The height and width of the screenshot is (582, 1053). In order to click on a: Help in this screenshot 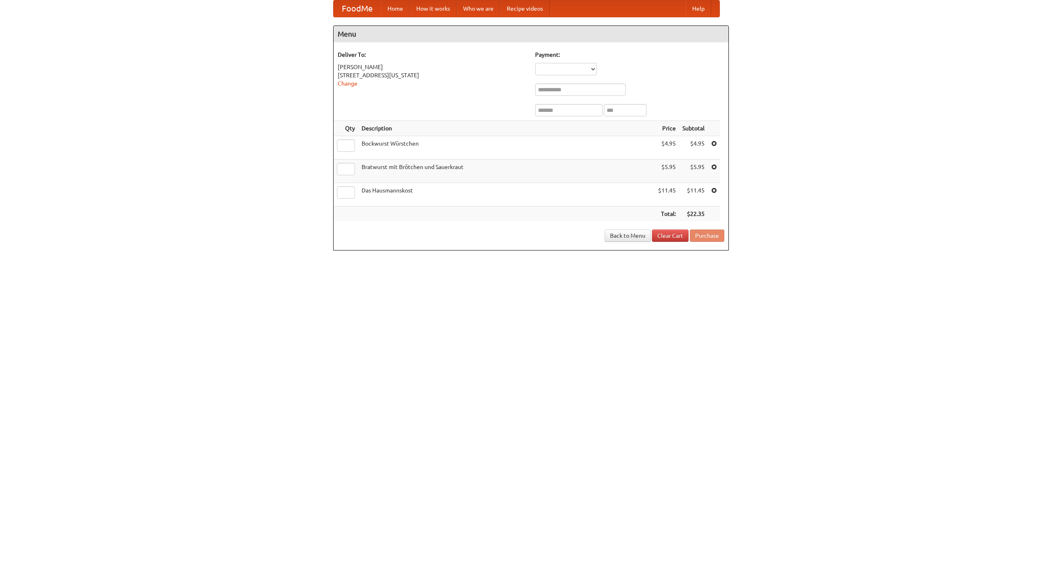, I will do `click(698, 9)`.